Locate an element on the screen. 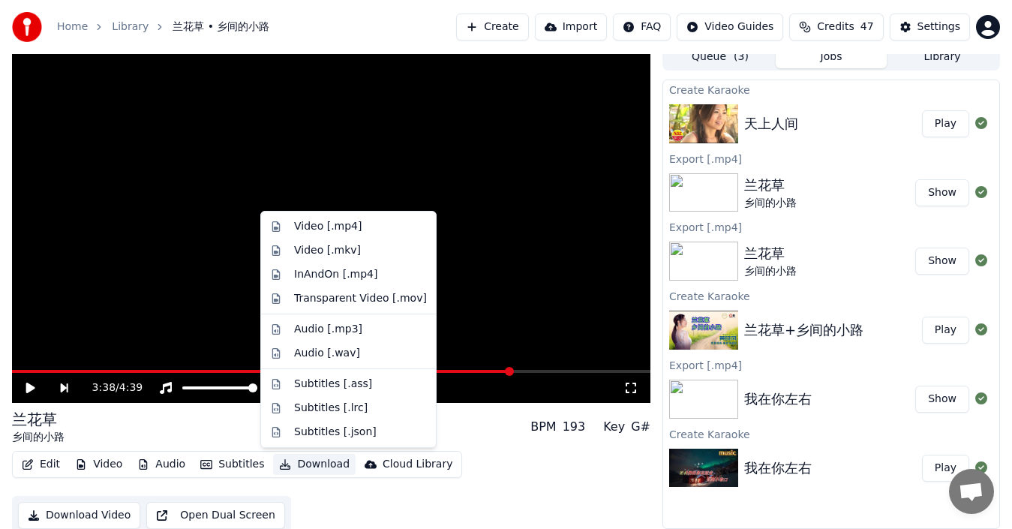 This screenshot has width=1012, height=529. span: ( 3 ) is located at coordinates (741, 57).